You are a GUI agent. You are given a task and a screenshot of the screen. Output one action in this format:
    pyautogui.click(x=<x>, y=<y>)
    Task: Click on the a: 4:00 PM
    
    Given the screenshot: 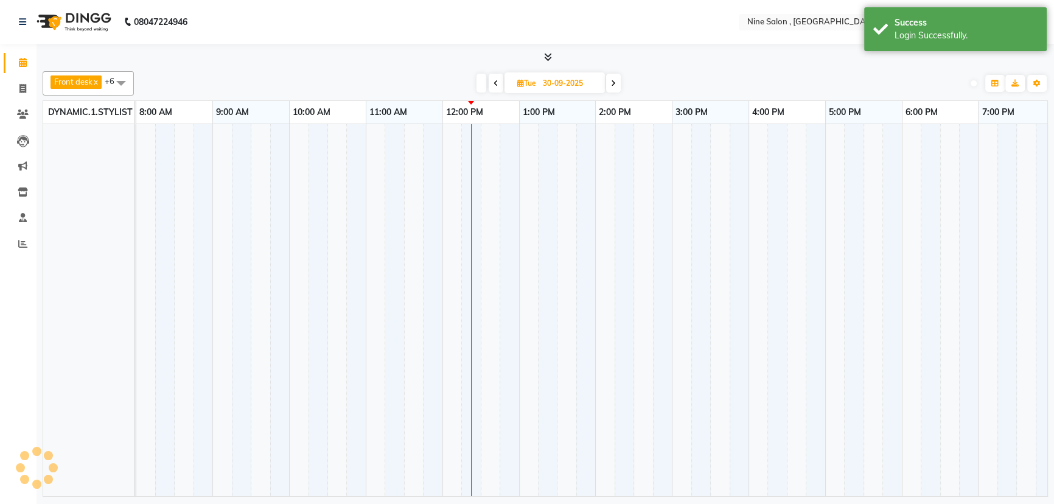 What is the action you would take?
    pyautogui.click(x=768, y=112)
    